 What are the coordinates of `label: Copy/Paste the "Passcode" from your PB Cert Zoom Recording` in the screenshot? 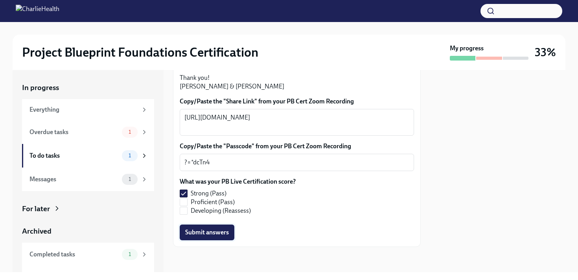 It's located at (297, 146).